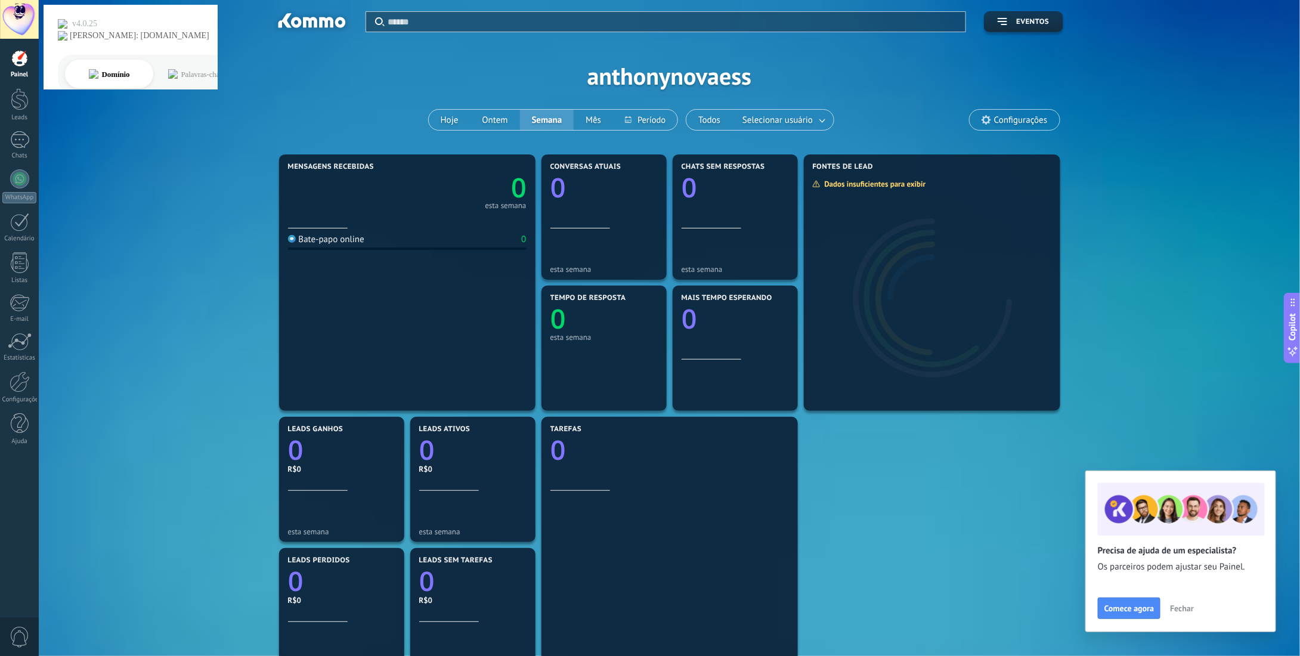  What do you see at coordinates (593, 120) in the screenshot?
I see `button: Mês` at bounding box center [593, 120].